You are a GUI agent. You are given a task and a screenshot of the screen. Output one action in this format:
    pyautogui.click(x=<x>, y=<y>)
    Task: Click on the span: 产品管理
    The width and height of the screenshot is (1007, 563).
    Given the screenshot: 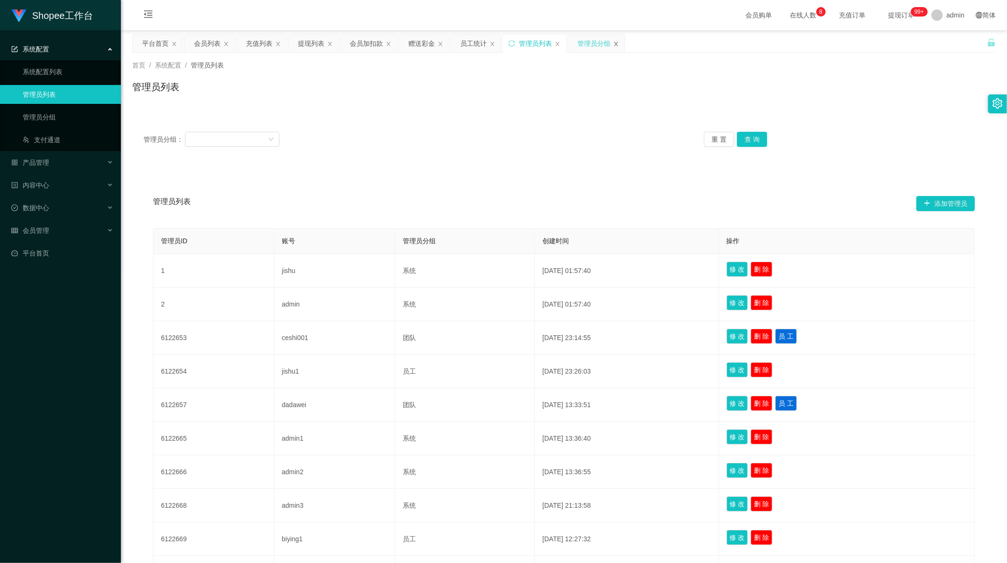 What is the action you would take?
    pyautogui.click(x=30, y=162)
    